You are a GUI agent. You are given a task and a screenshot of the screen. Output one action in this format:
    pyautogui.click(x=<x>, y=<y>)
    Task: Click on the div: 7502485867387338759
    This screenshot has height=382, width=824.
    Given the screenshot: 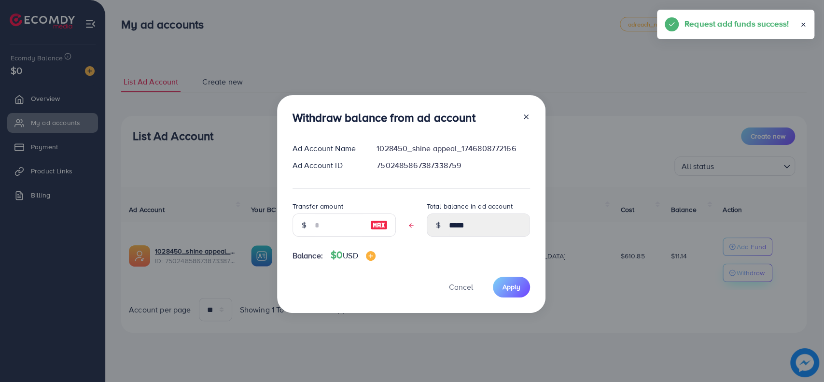 What is the action you would take?
    pyautogui.click(x=453, y=165)
    